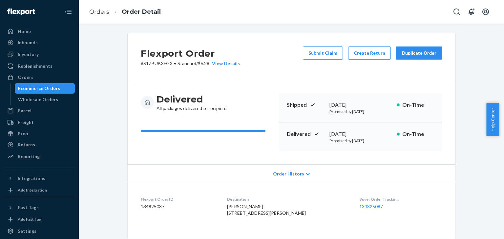 This screenshot has width=504, height=239. I want to click on dt: Flexport Order ID, so click(178, 199).